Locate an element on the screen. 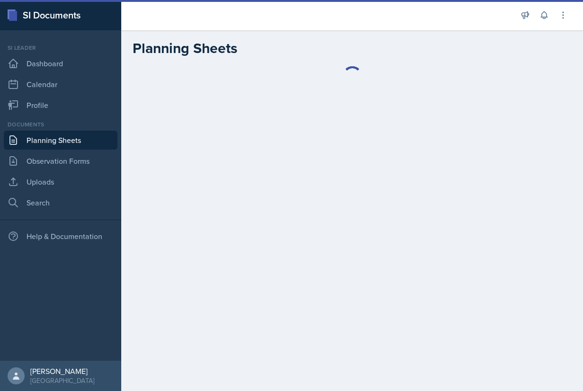 The height and width of the screenshot is (391, 583). h2: Planning Sheets is located at coordinates (185, 48).